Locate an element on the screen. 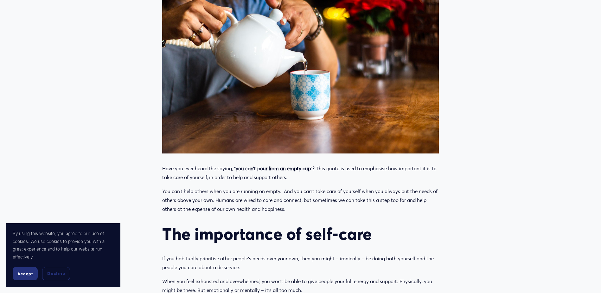 The image size is (601, 293). p: Have you ever heard the saying, “ ”? This quote is used to emphasise how important it is to take ... is located at coordinates (301, 173).